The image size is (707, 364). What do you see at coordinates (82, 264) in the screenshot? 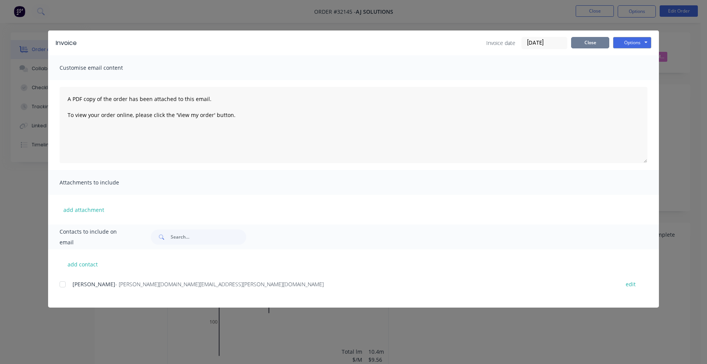
I see `button: add contact` at bounding box center [82, 264].